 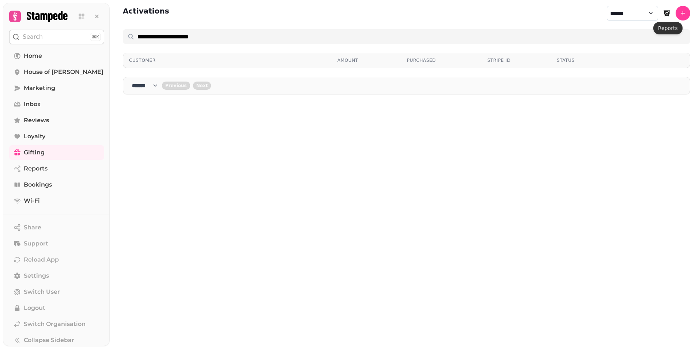 What do you see at coordinates (57, 169) in the screenshot?
I see `a: Reports` at bounding box center [57, 169].